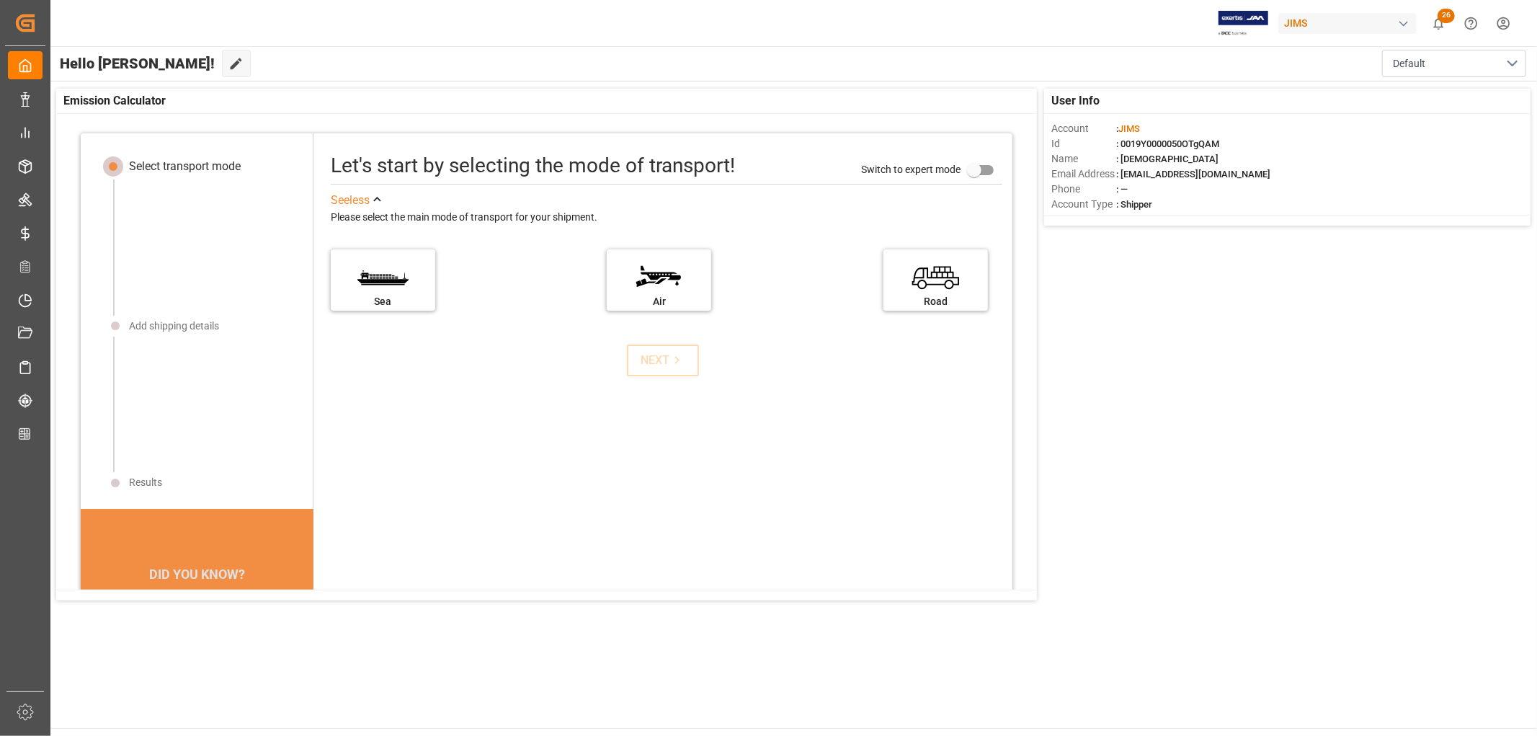 The width and height of the screenshot is (1537, 736). What do you see at coordinates (1084, 159) in the screenshot?
I see `span: Name` at bounding box center [1084, 159].